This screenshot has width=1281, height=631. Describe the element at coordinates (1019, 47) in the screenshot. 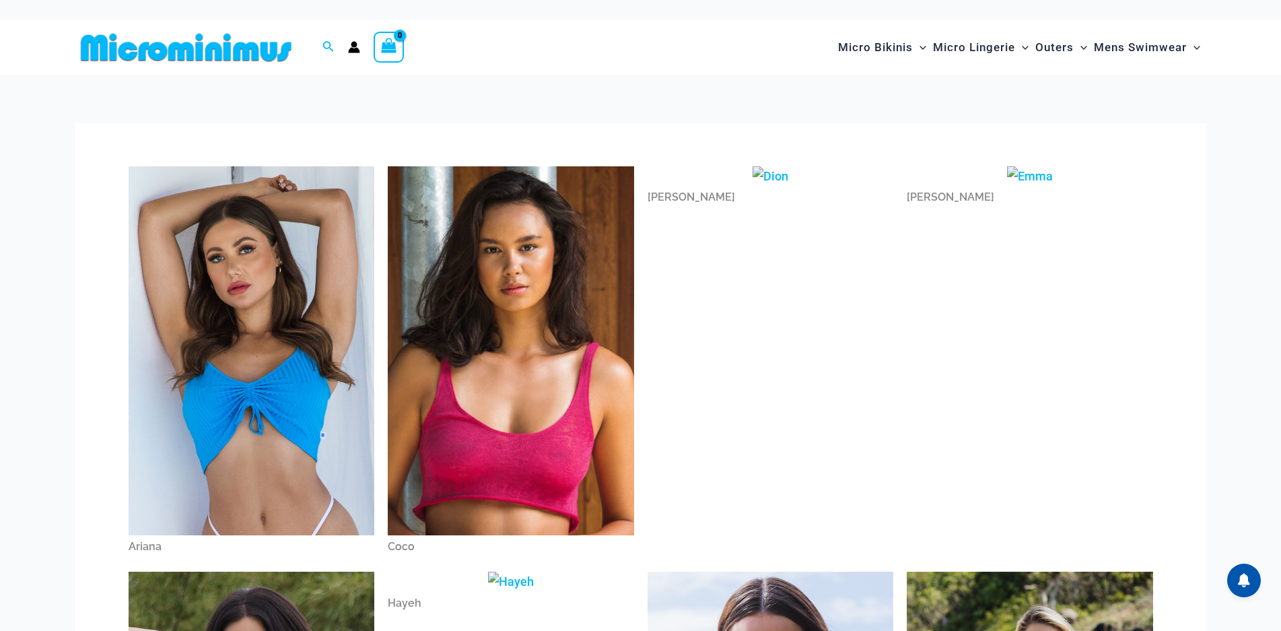

I see `nav: Site Navigation` at that location.